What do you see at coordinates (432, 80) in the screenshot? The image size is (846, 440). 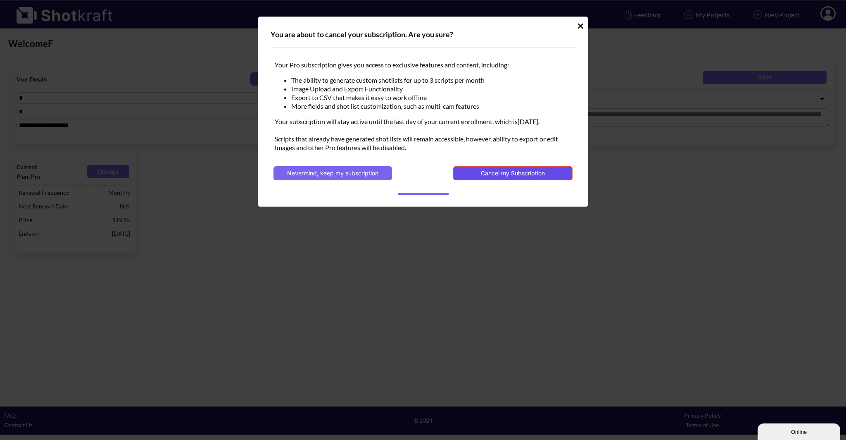 I see `li: The ability to generate custom shotlists for up to 3 scripts per month` at bounding box center [432, 80].